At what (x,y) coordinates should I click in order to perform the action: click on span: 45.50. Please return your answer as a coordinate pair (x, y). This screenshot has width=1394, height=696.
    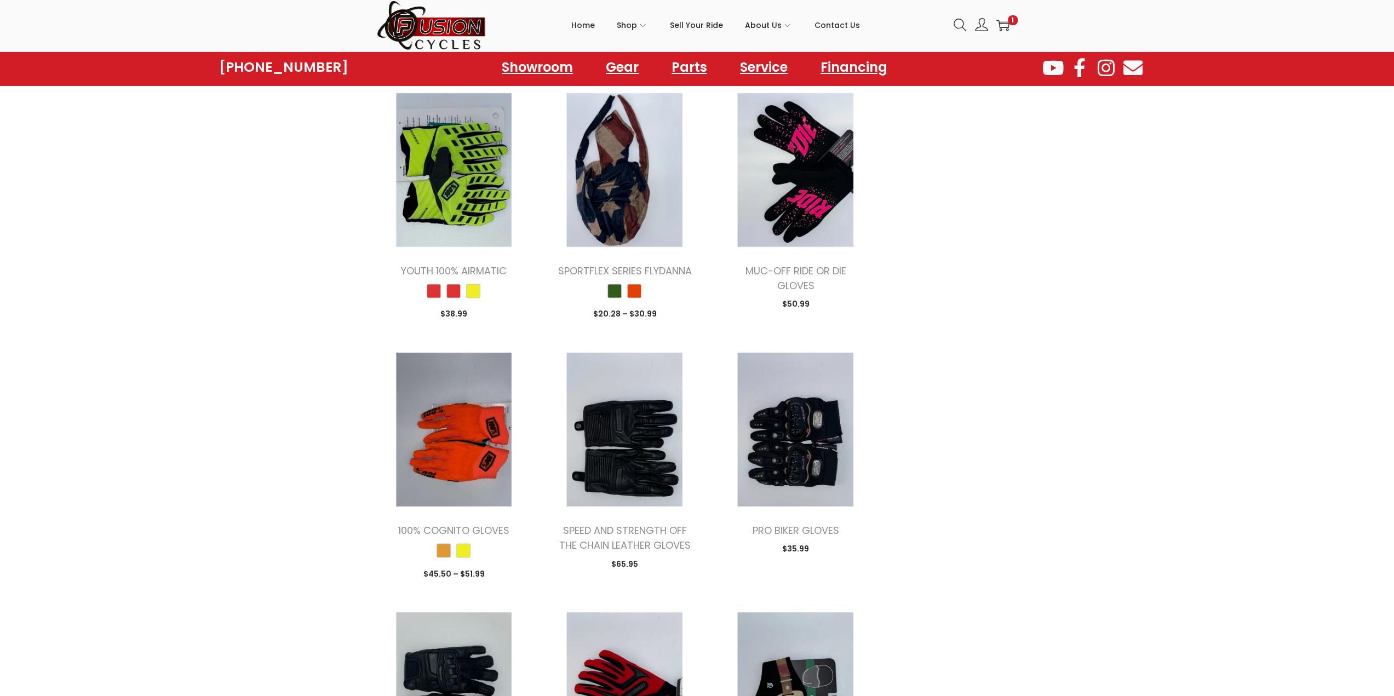
    Looking at the image, I should click on (436, 573).